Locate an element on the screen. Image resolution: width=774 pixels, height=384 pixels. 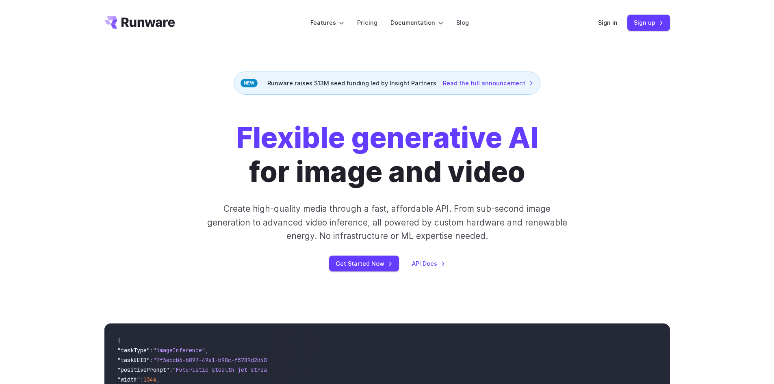
span: "imageInference" is located at coordinates (179, 350).